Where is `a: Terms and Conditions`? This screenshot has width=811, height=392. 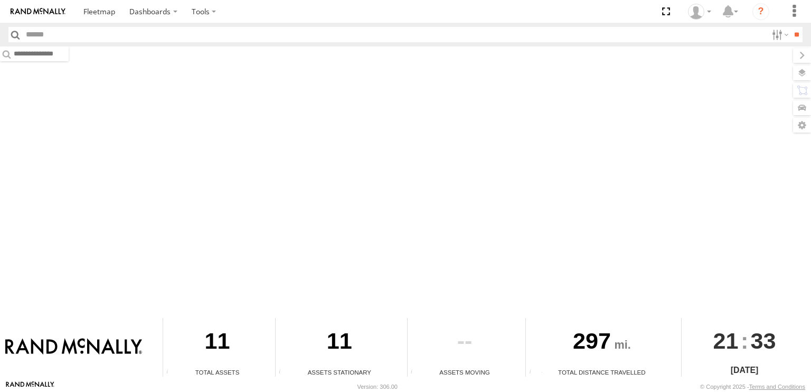 a: Terms and Conditions is located at coordinates (777, 387).